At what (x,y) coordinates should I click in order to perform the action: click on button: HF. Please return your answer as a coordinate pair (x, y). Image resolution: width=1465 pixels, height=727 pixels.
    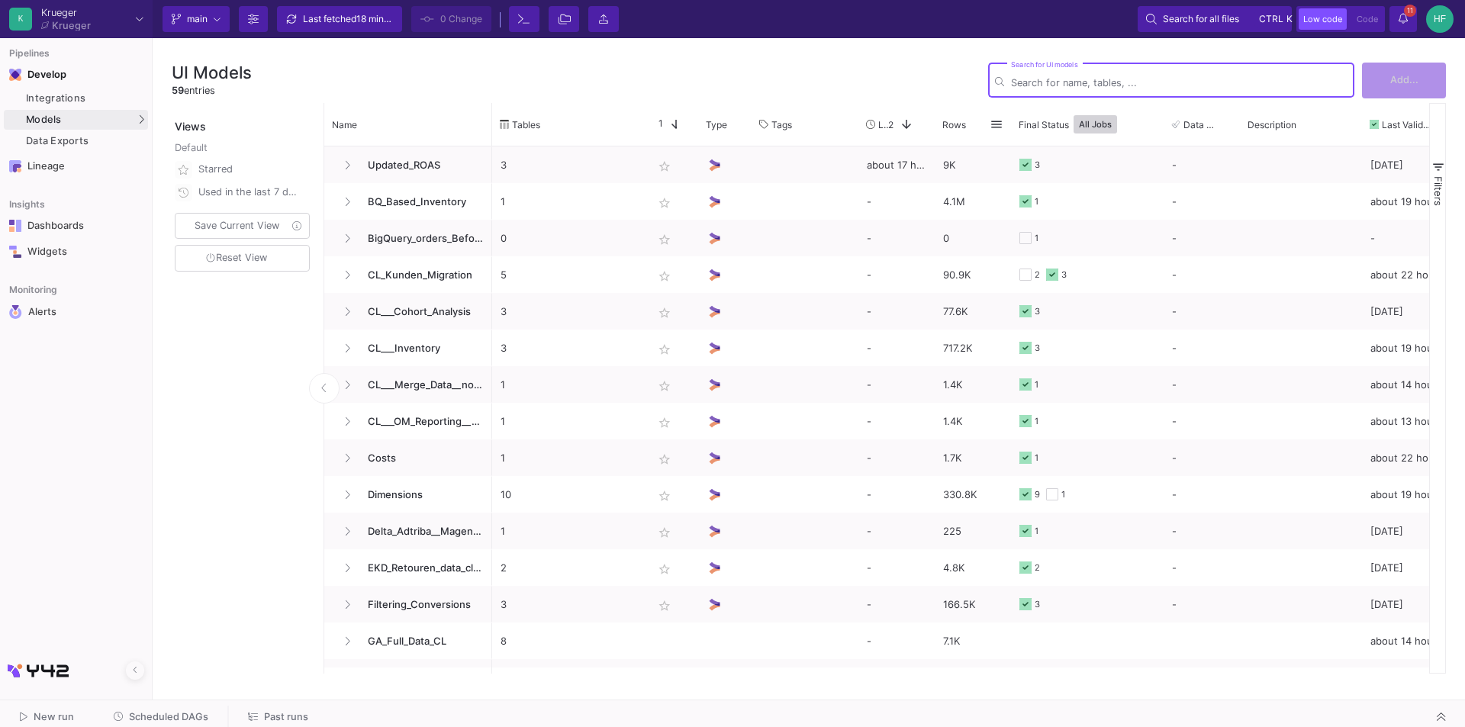
    Looking at the image, I should click on (1437, 19).